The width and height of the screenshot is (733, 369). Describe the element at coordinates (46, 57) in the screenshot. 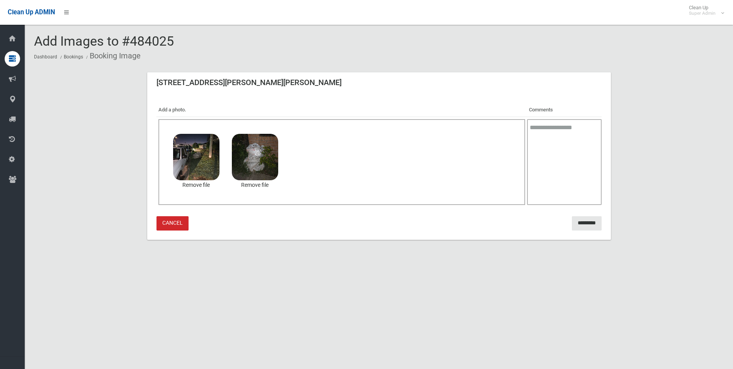

I see `a: Dashboard` at that location.